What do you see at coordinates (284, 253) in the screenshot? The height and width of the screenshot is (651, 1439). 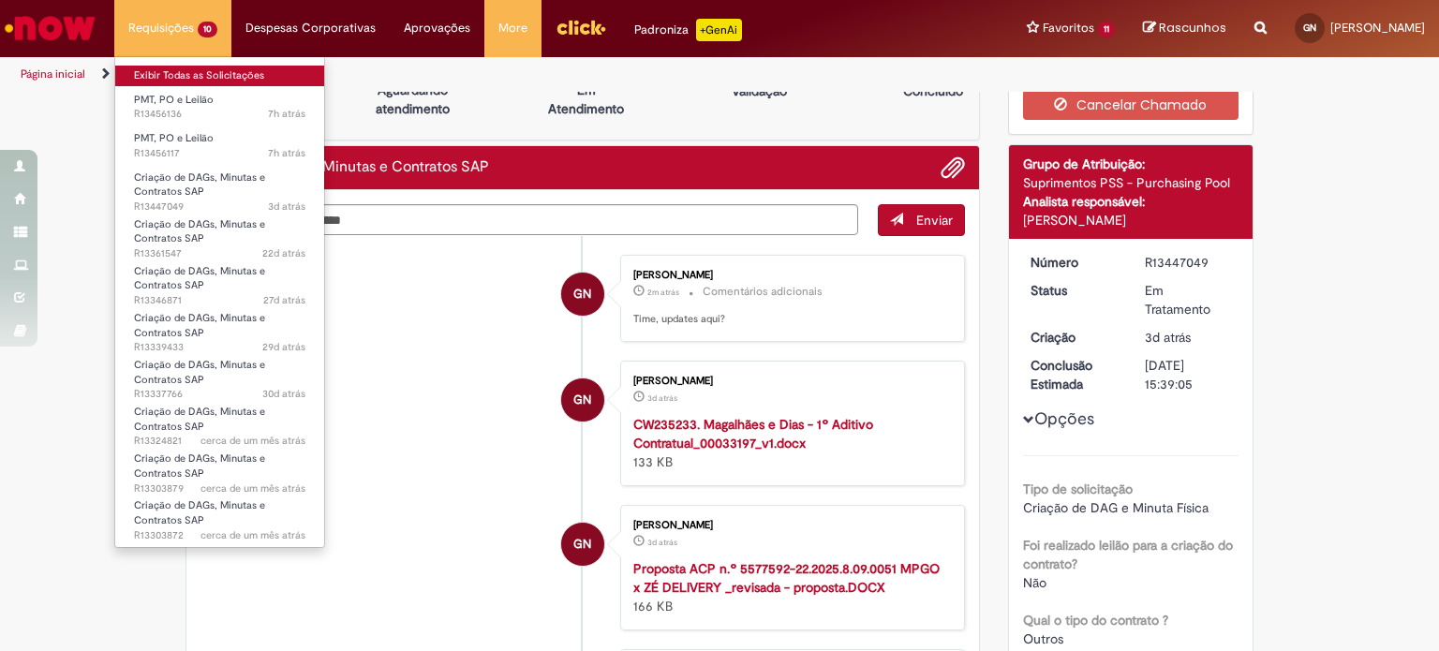 I see `span: 22d atrás` at bounding box center [284, 253].